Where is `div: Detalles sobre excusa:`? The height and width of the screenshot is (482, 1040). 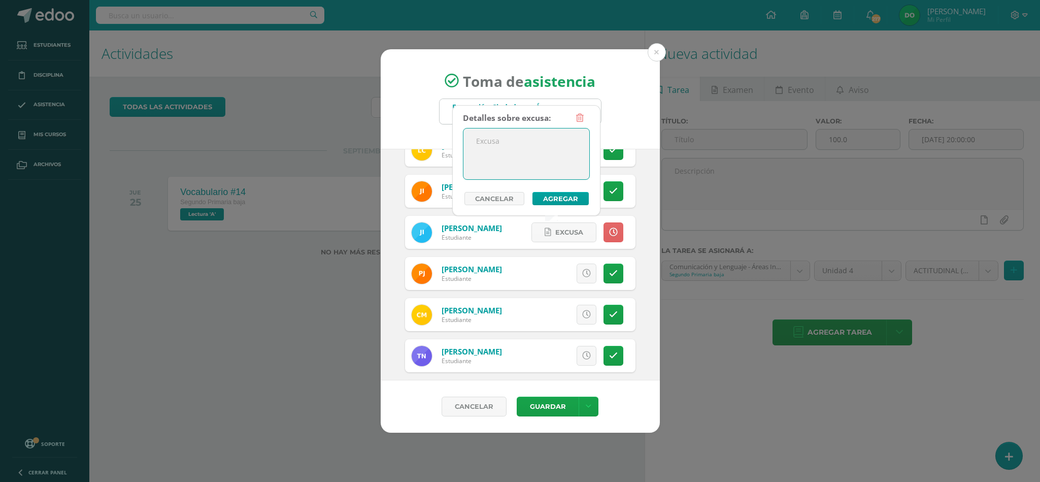 div: Detalles sobre excusa: is located at coordinates (506, 118).